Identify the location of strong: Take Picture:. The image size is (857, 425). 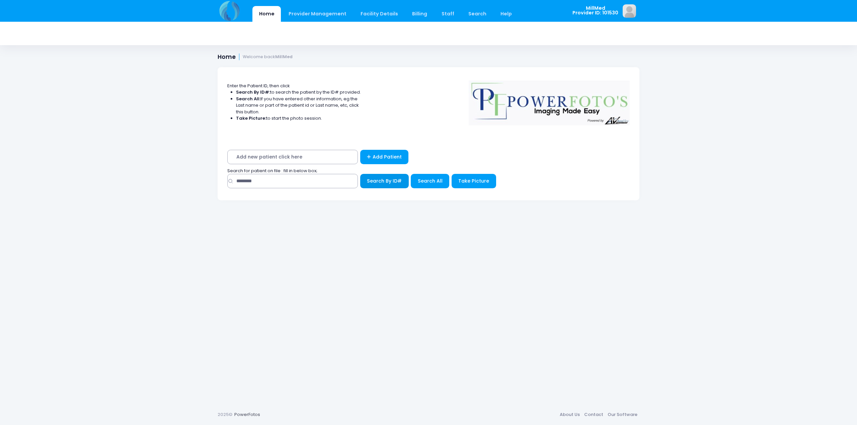
(251, 118).